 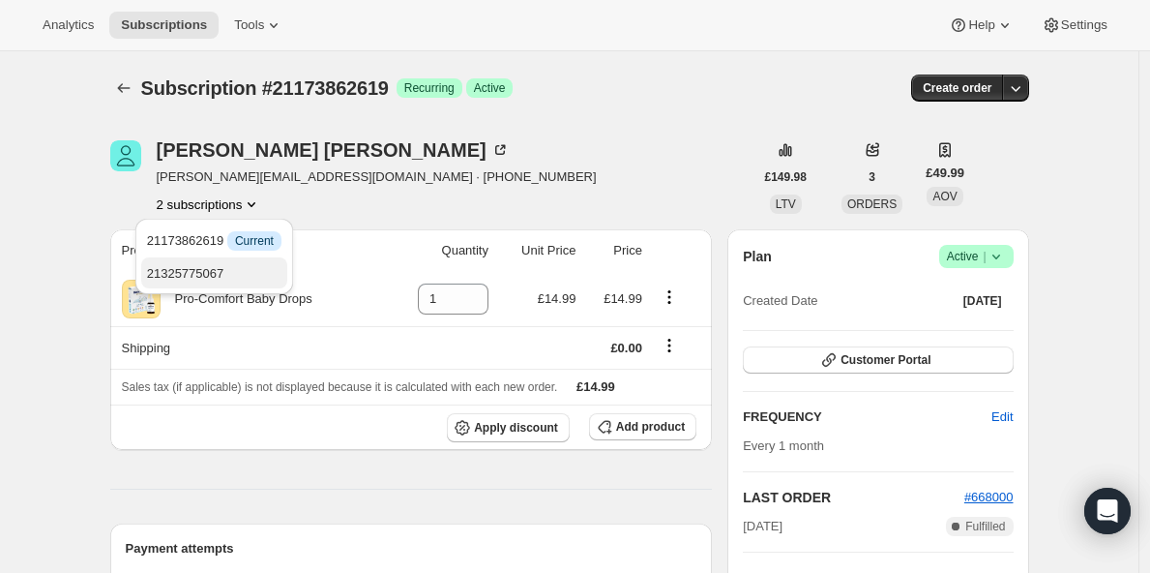 I want to click on button: Create order, so click(x=957, y=88).